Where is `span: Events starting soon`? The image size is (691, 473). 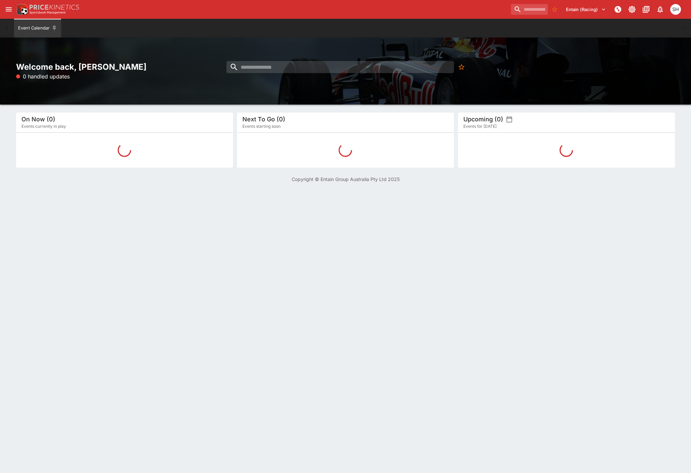 span: Events starting soon is located at coordinates (261, 126).